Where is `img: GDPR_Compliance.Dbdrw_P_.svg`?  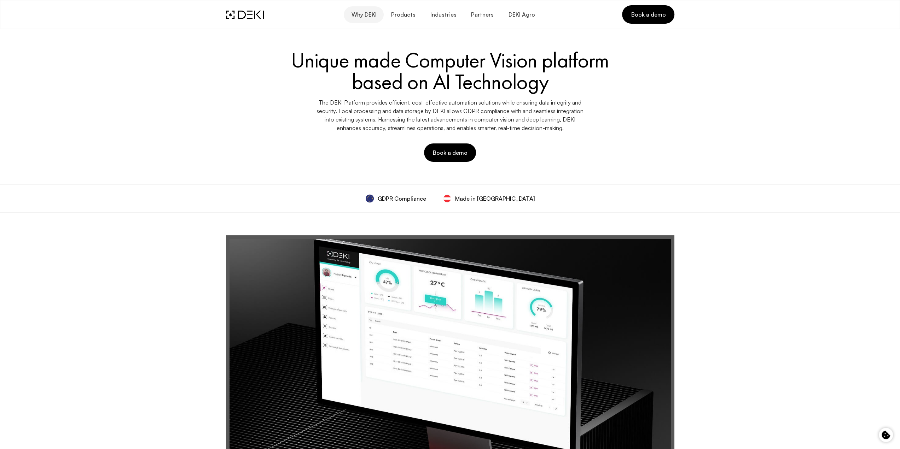 img: GDPR_Compliance.Dbdrw_P_.svg is located at coordinates (370, 199).